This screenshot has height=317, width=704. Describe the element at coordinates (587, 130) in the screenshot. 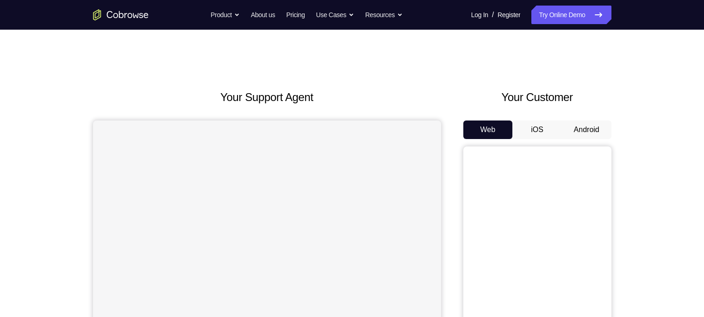

I see `button: Android` at that location.